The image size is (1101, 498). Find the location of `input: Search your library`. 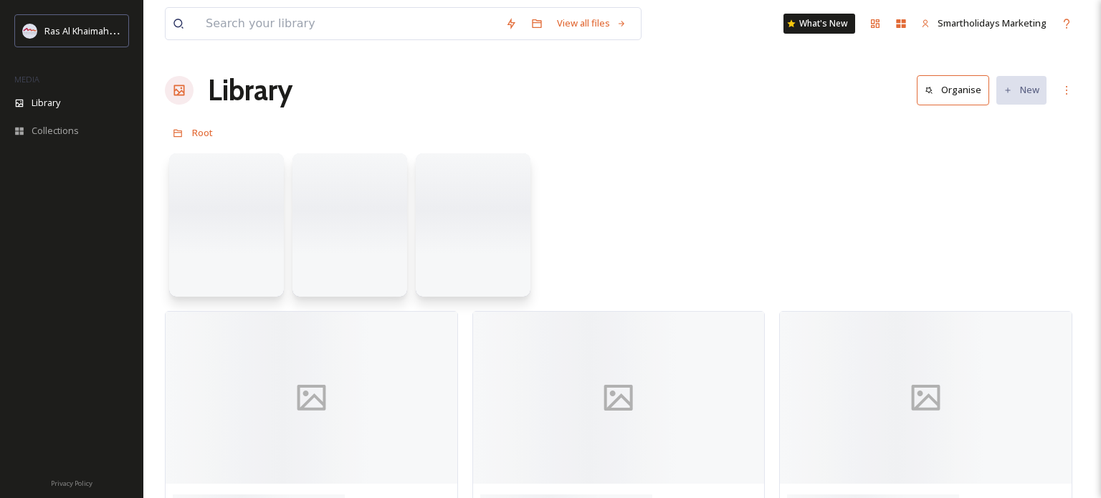

input: Search your library is located at coordinates (348, 24).